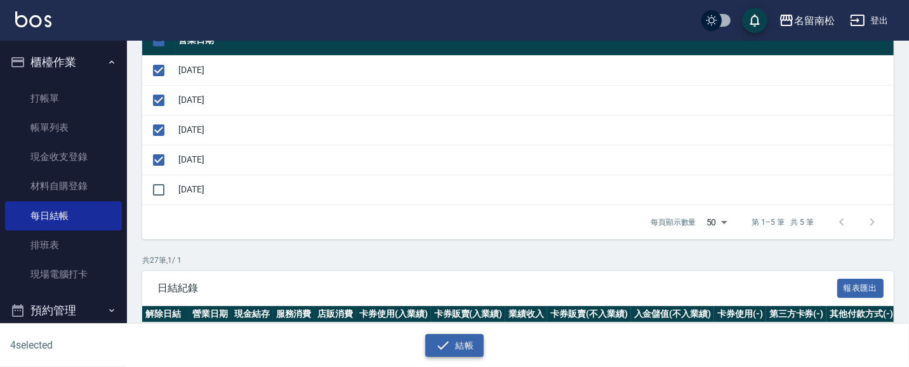 The height and width of the screenshot is (367, 909). I want to click on th: 其他付款方式(-), so click(861, 314).